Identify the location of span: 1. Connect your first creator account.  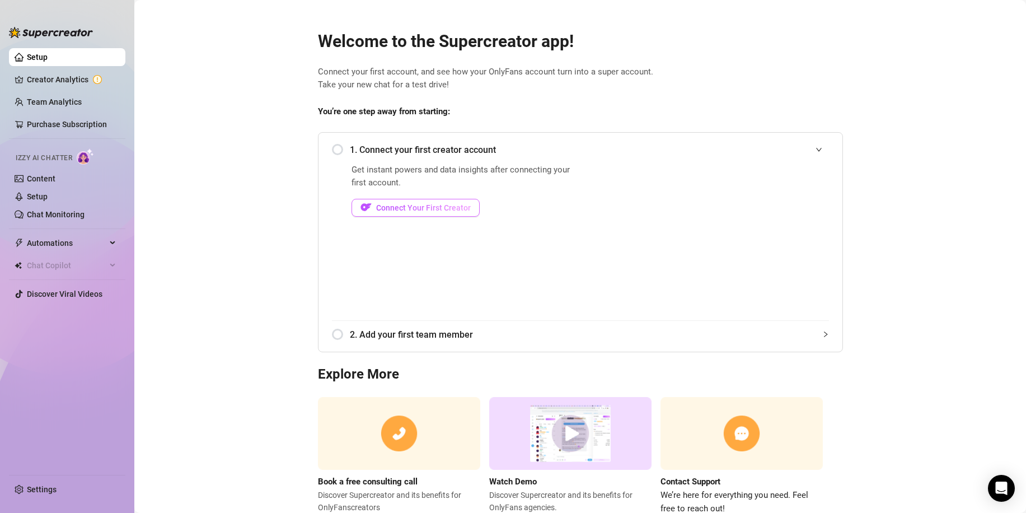
(589, 149).